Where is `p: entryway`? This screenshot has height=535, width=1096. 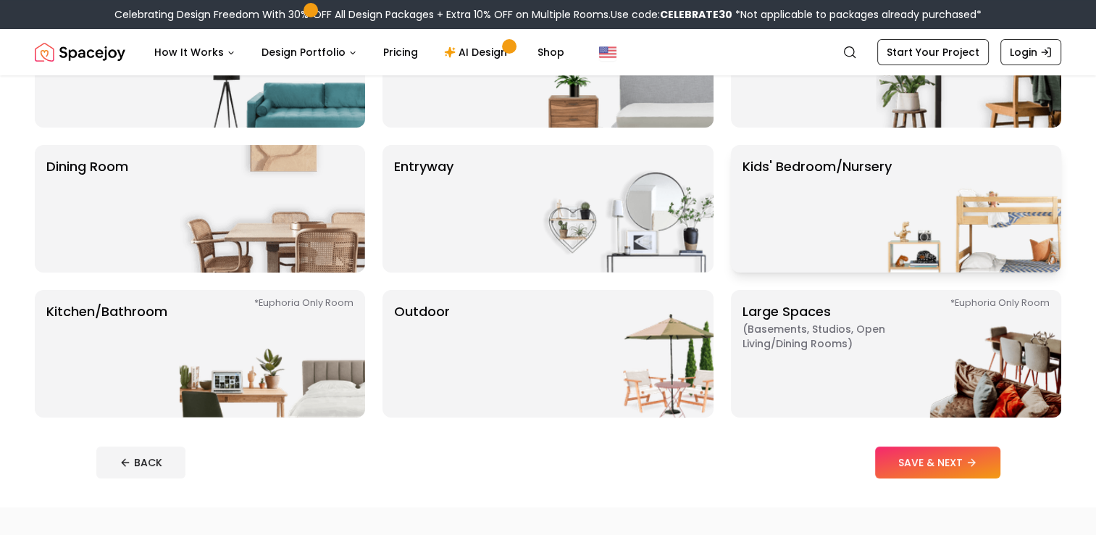 p: entryway is located at coordinates (424, 209).